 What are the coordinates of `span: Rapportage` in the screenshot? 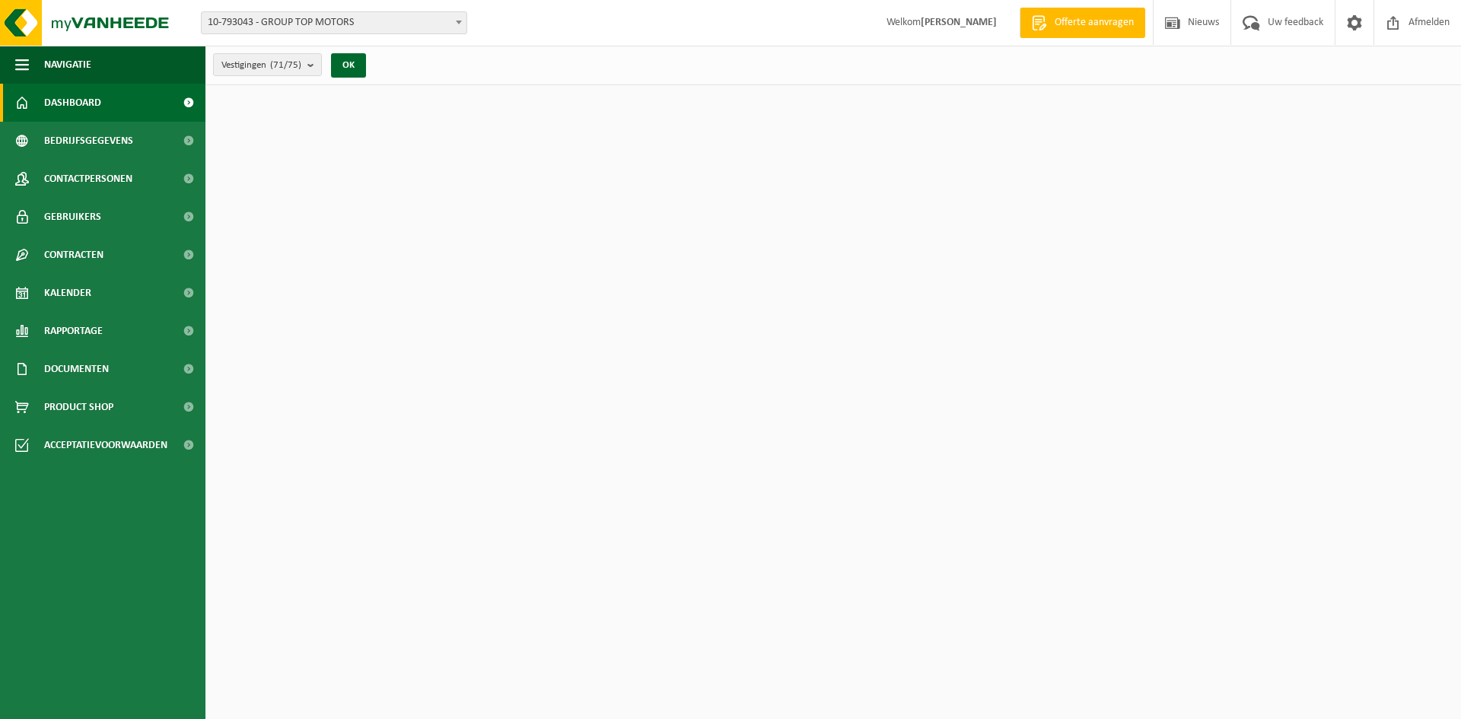 It's located at (73, 331).